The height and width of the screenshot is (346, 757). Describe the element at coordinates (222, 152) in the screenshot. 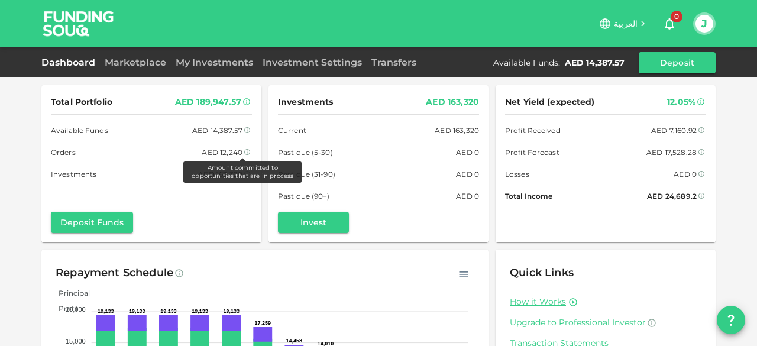

I see `div: AED 12,240` at that location.